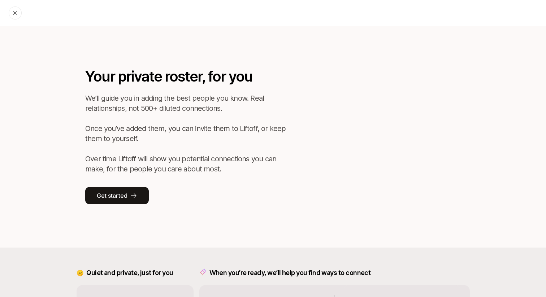 This screenshot has height=297, width=546. What do you see at coordinates (112, 196) in the screenshot?
I see `p: Get started` at bounding box center [112, 196].